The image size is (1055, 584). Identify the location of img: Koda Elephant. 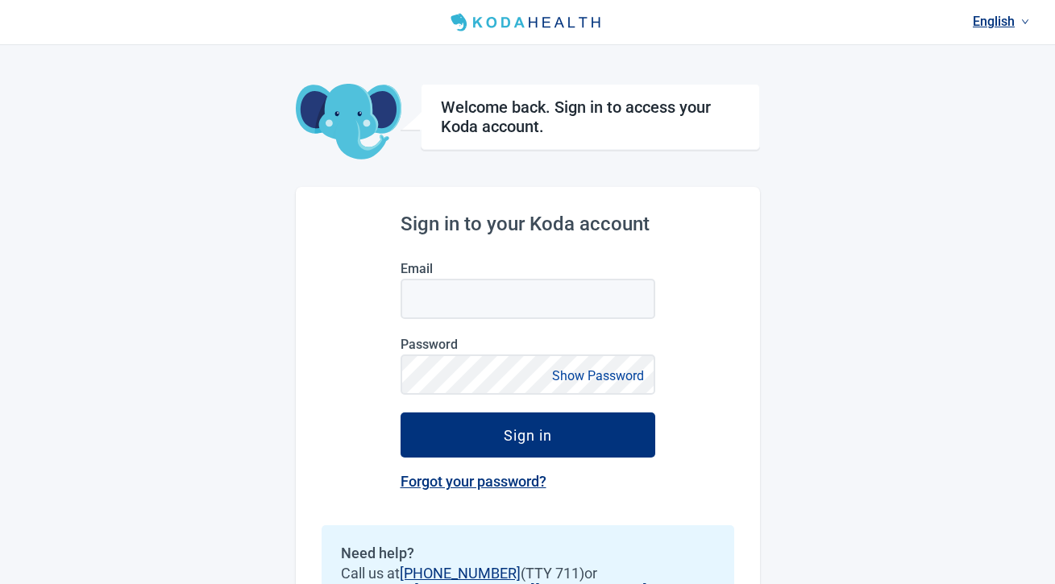
(348, 122).